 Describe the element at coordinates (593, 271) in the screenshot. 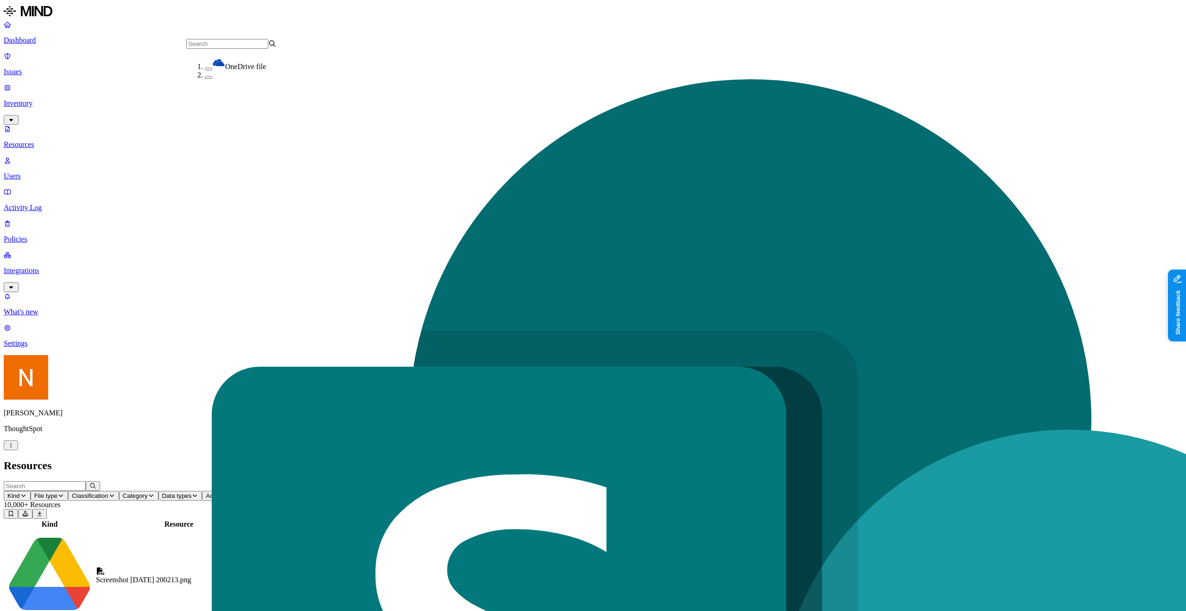

I see `a: Integrations` at that location.